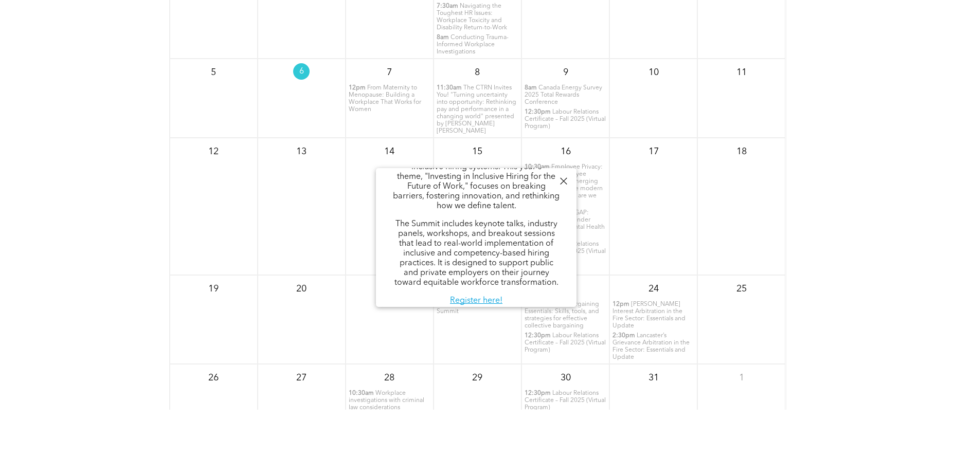 The image size is (955, 475). I want to click on p: 24, so click(654, 289).